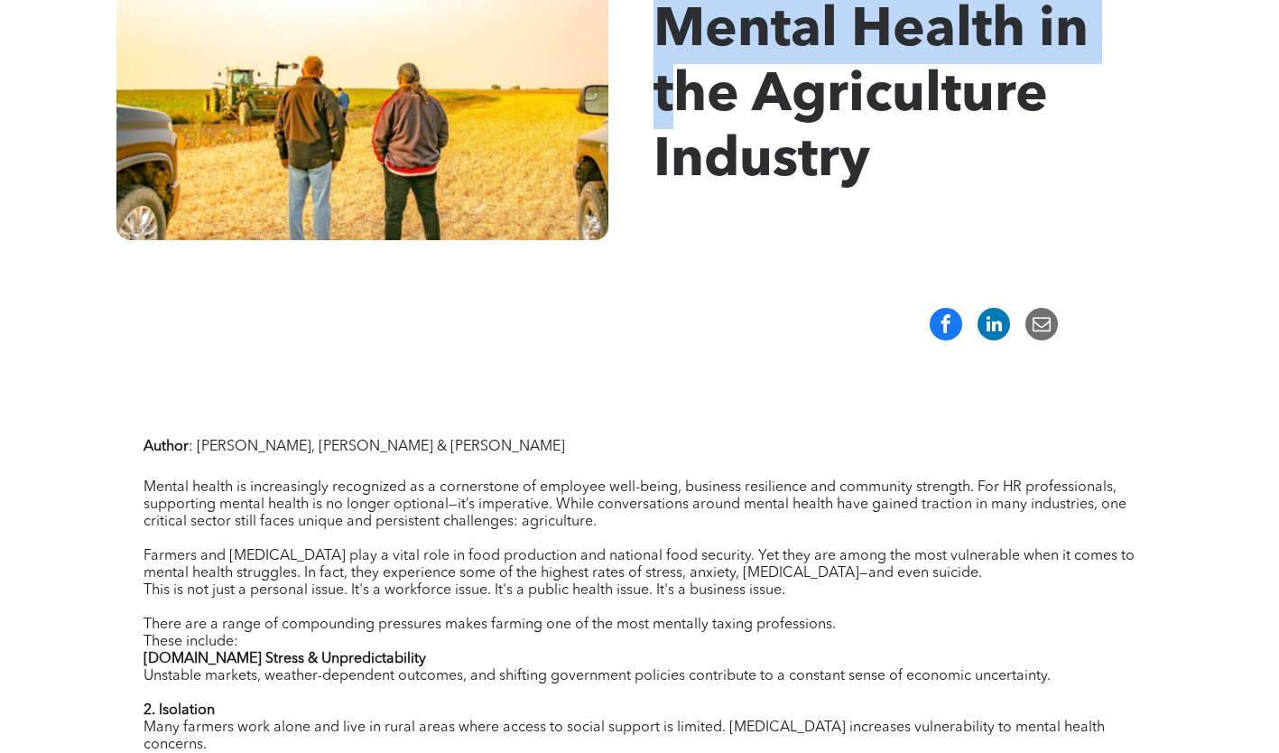 The image size is (1279, 753). I want to click on span: Unstable markets, weather-dependent outcomes, and shifting government policies contribute to a co..., so click(596, 676).